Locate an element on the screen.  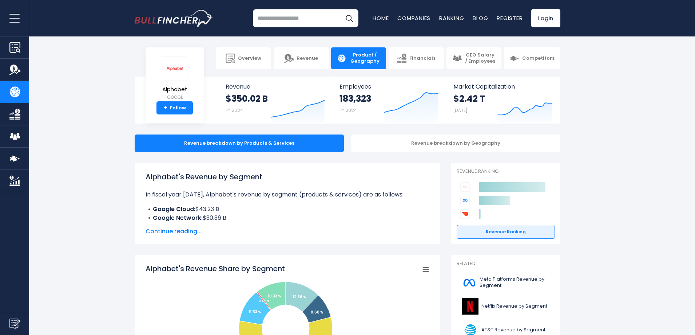
div: Revenue breakdown by Geography is located at coordinates (456, 143).